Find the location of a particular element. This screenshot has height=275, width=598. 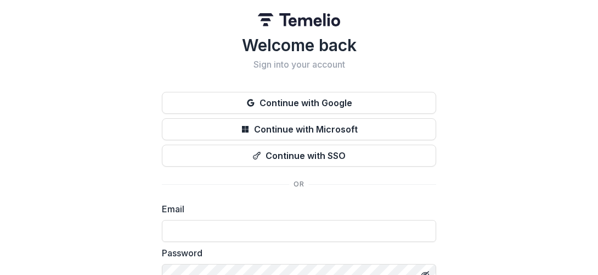

button: Continue with SSO is located at coordinates (299, 155).